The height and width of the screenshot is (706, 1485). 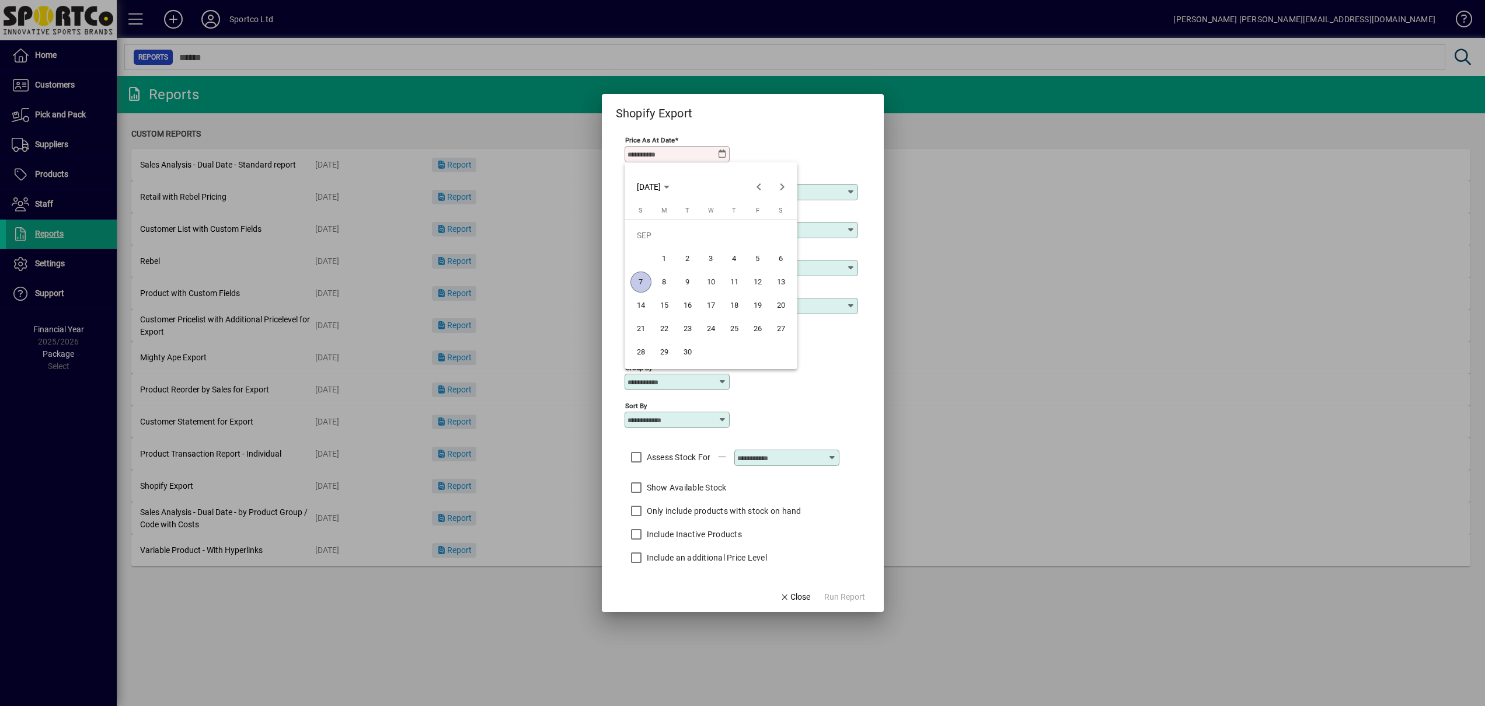 I want to click on span: 29, so click(x=664, y=352).